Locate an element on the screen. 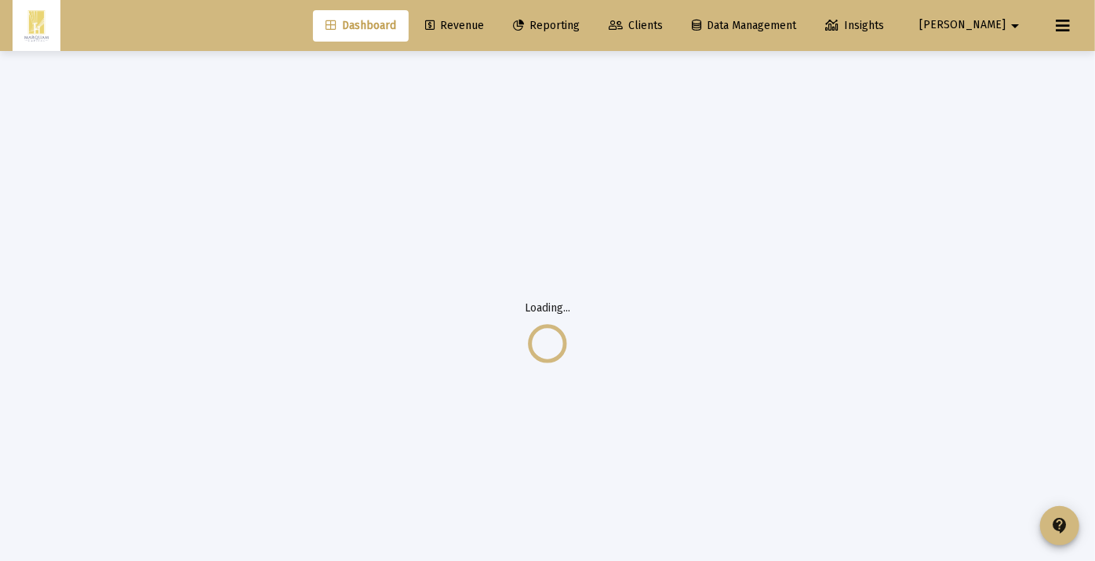 The width and height of the screenshot is (1095, 561). a: Revenue is located at coordinates (454, 26).